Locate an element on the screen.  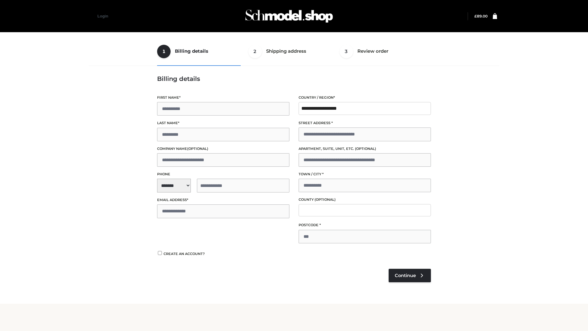
h3: Billing details is located at coordinates (294, 79).